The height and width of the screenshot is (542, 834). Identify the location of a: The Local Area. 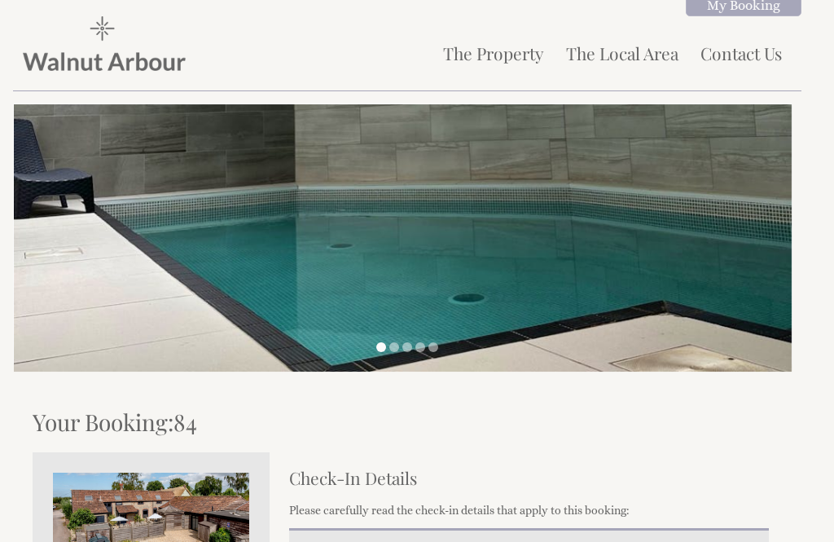
(622, 53).